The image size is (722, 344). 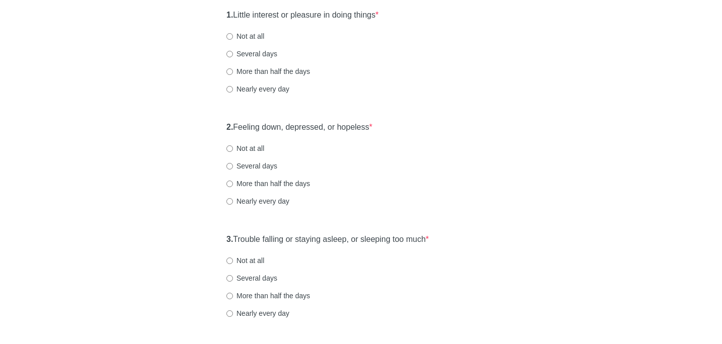 What do you see at coordinates (229, 127) in the screenshot?
I see `strong: 2.` at bounding box center [229, 127].